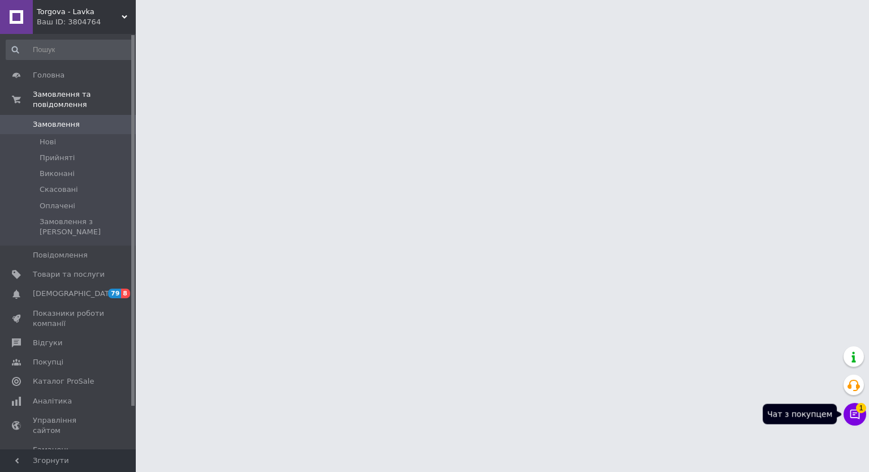 The height and width of the screenshot is (472, 869). Describe the element at coordinates (68, 455) in the screenshot. I see `span: Гаманець компанії` at that location.